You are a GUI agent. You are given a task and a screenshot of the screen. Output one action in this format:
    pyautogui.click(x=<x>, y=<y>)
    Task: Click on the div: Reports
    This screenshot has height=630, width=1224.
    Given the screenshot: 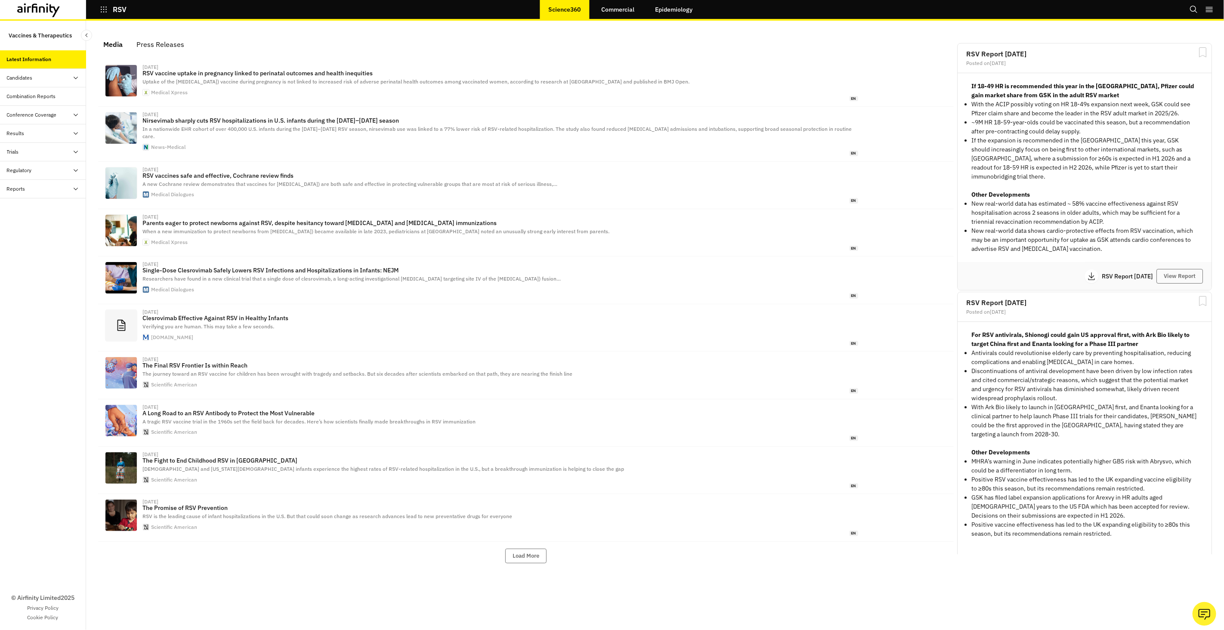 What is the action you would take?
    pyautogui.click(x=16, y=189)
    